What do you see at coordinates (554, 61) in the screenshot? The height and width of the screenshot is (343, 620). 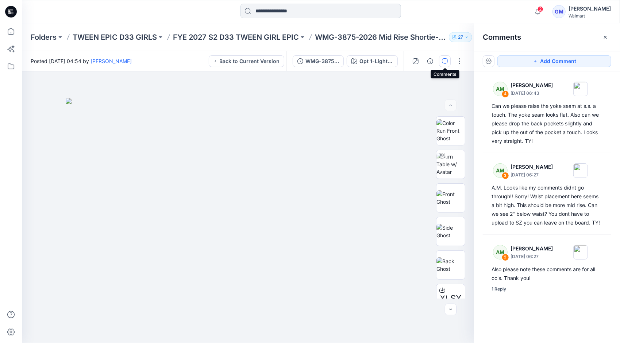 I see `button: Add Comment` at bounding box center [554, 61].